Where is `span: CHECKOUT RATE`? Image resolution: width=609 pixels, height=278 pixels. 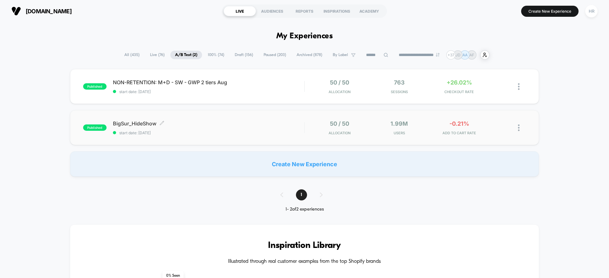 span: CHECKOUT RATE is located at coordinates (459, 92).